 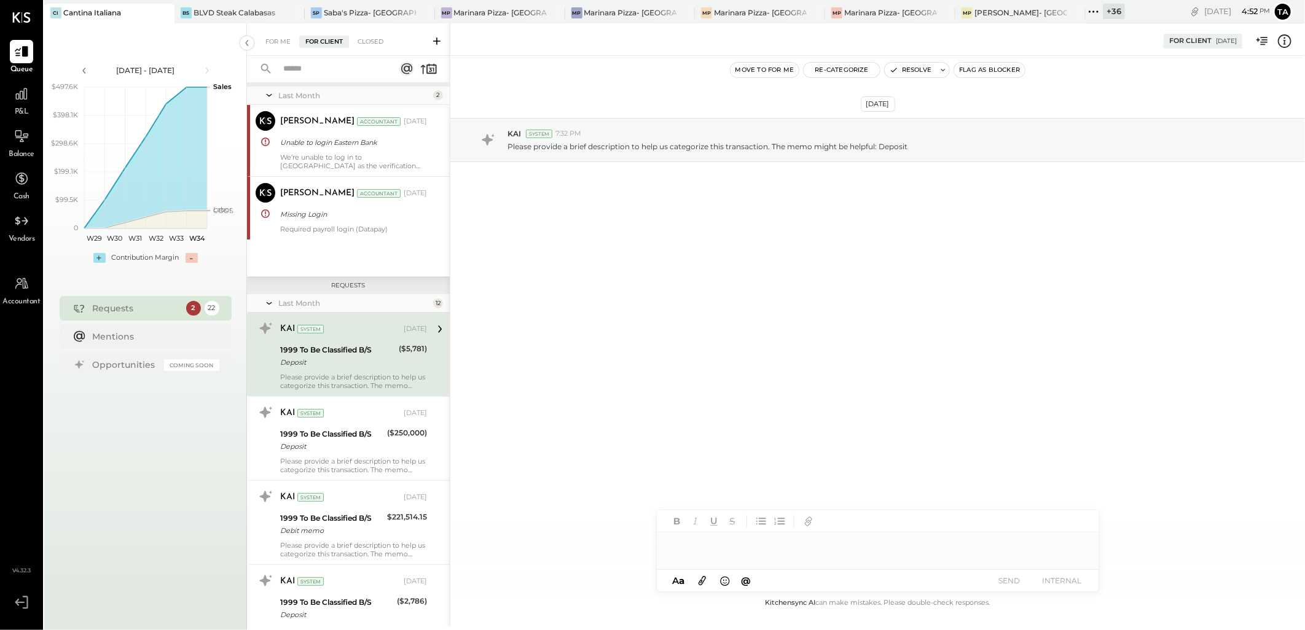 I want to click on text: W31, so click(x=135, y=238).